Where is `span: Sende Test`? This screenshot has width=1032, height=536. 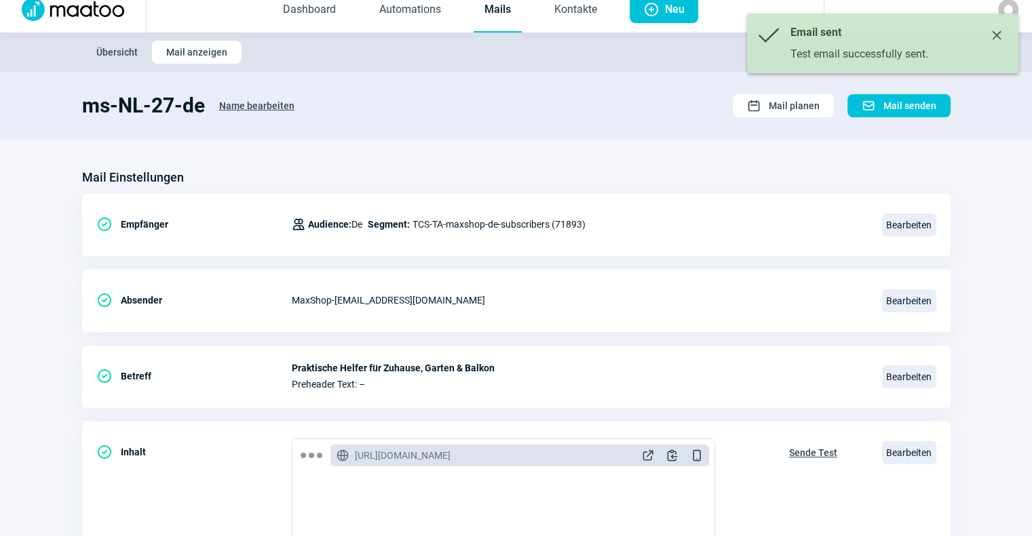 span: Sende Test is located at coordinates (812, 453).